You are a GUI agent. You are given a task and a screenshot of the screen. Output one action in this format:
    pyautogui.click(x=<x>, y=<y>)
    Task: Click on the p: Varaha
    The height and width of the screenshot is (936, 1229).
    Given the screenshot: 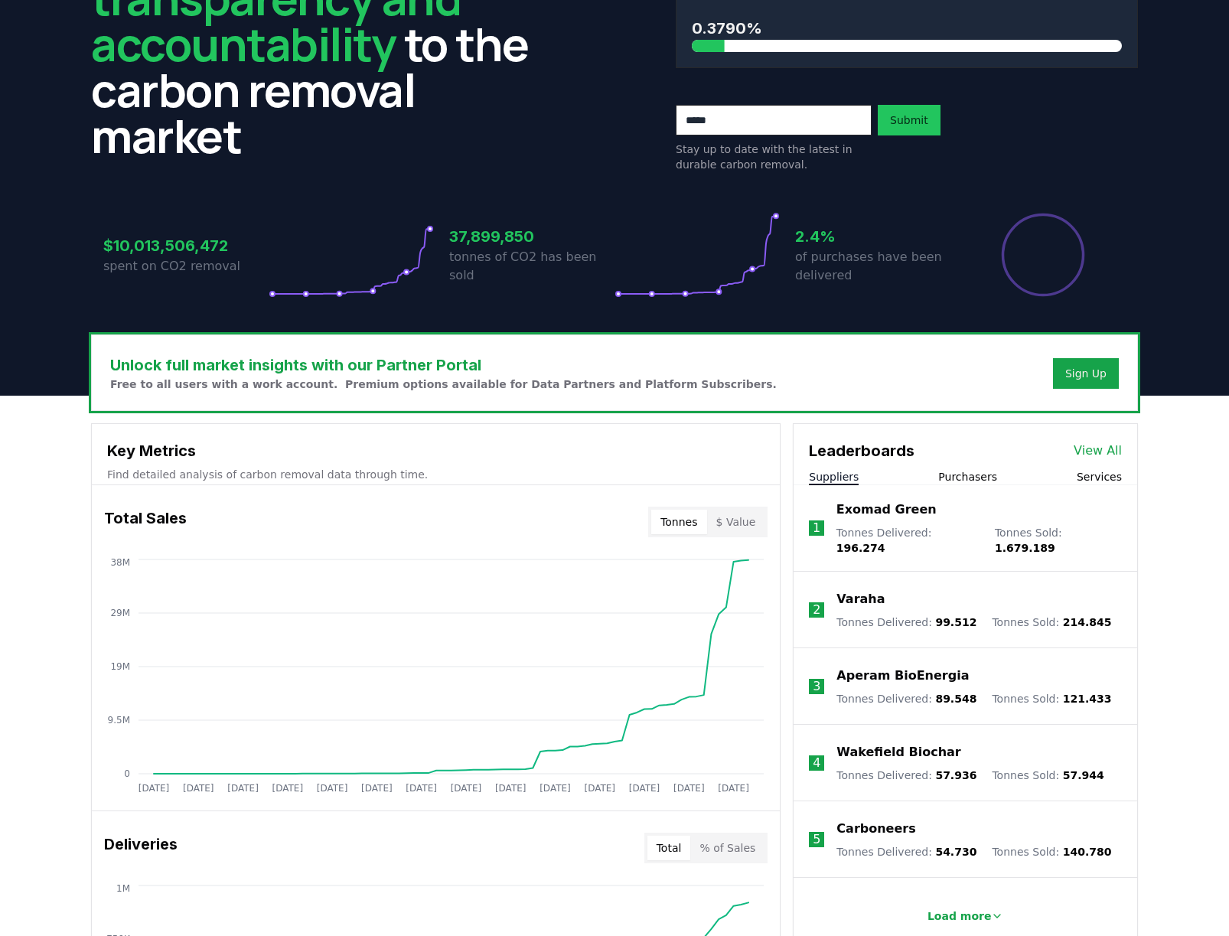 What is the action you would take?
    pyautogui.click(x=860, y=599)
    